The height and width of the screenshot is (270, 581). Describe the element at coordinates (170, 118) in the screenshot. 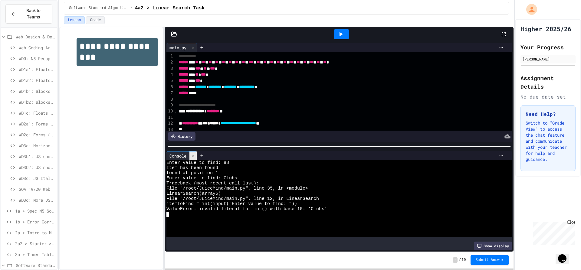

I see `div: 11` at that location.